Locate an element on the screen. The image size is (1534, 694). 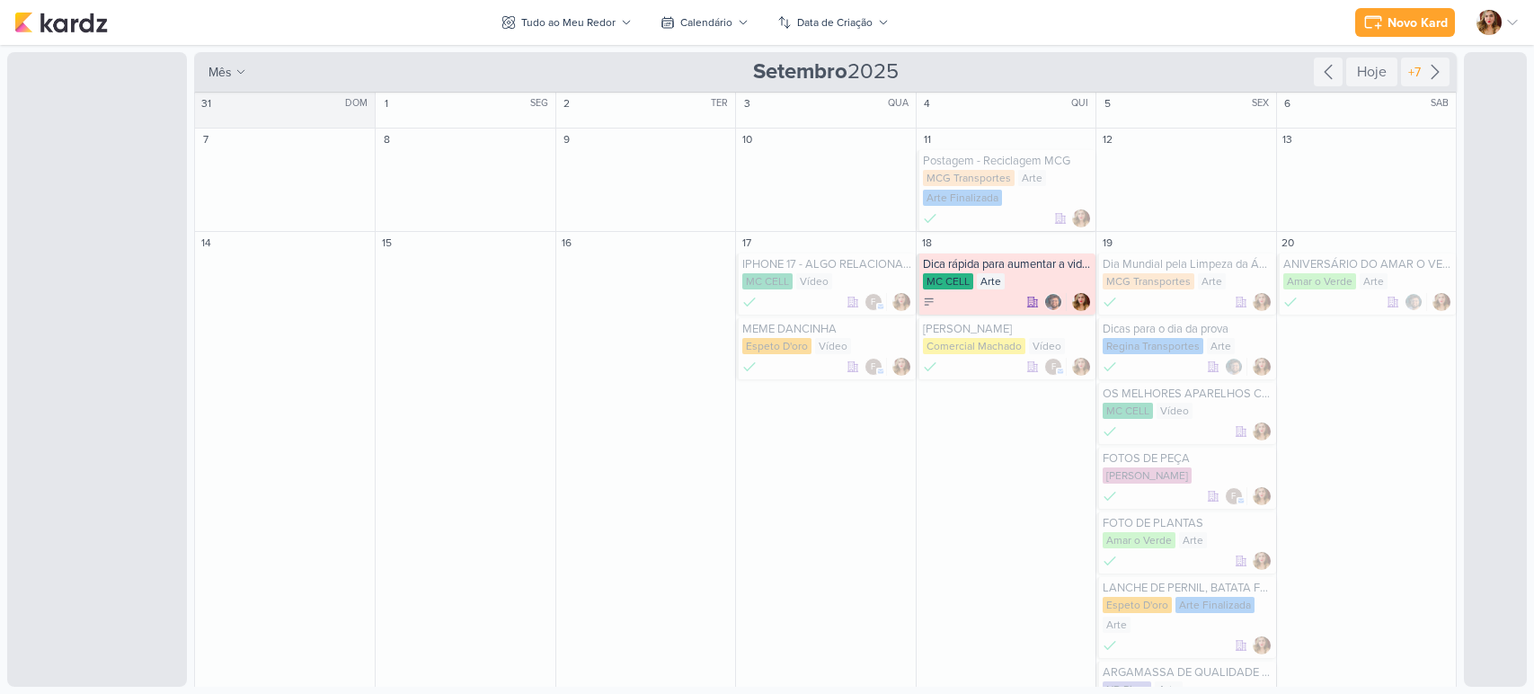
span: mês is located at coordinates (220, 72).